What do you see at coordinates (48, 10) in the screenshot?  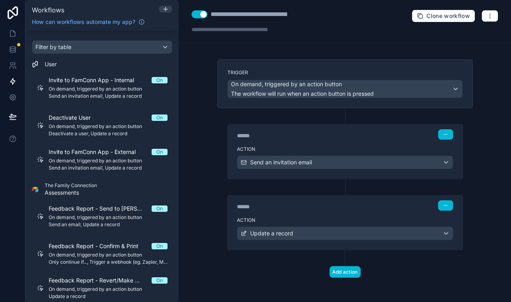 I see `span: Workflows` at bounding box center [48, 10].